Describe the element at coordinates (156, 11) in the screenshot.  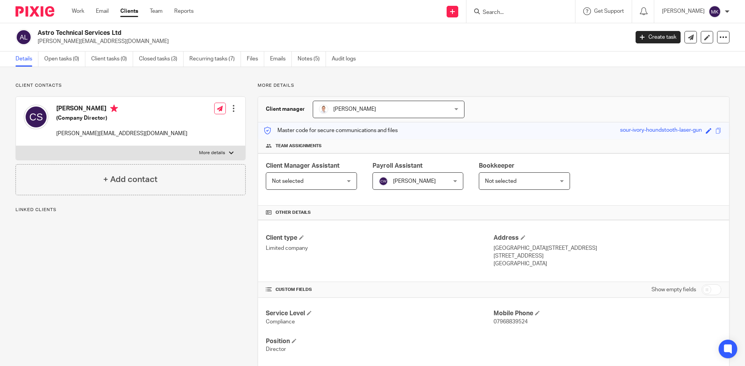
I see `a: Team` at that location.